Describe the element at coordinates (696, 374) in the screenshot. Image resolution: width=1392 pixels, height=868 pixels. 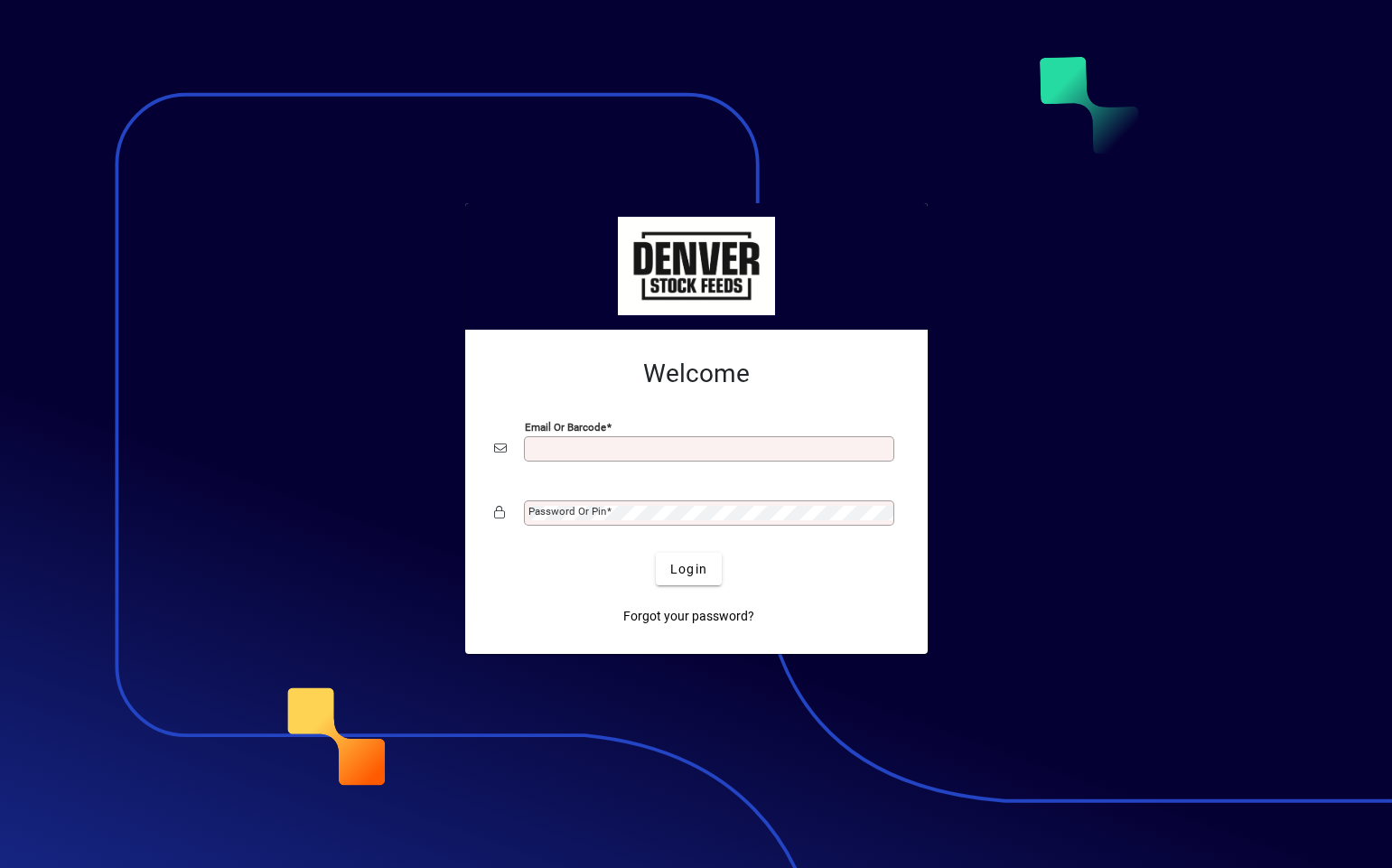
I see `h2: Welcome` at that location.